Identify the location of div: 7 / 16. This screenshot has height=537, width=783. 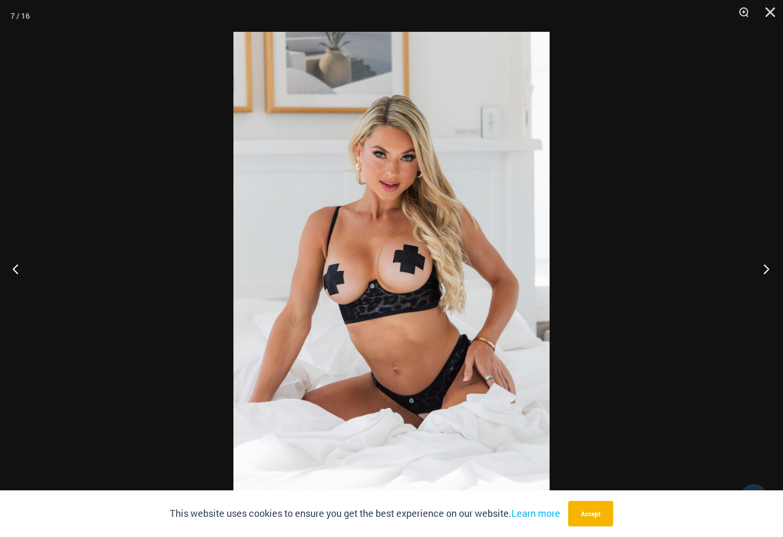
(20, 16).